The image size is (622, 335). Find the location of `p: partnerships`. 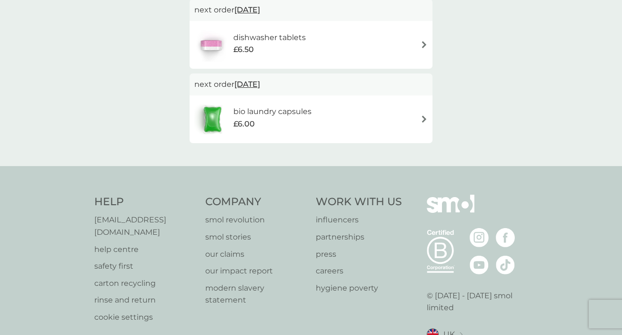

p: partnerships is located at coordinates (359, 237).